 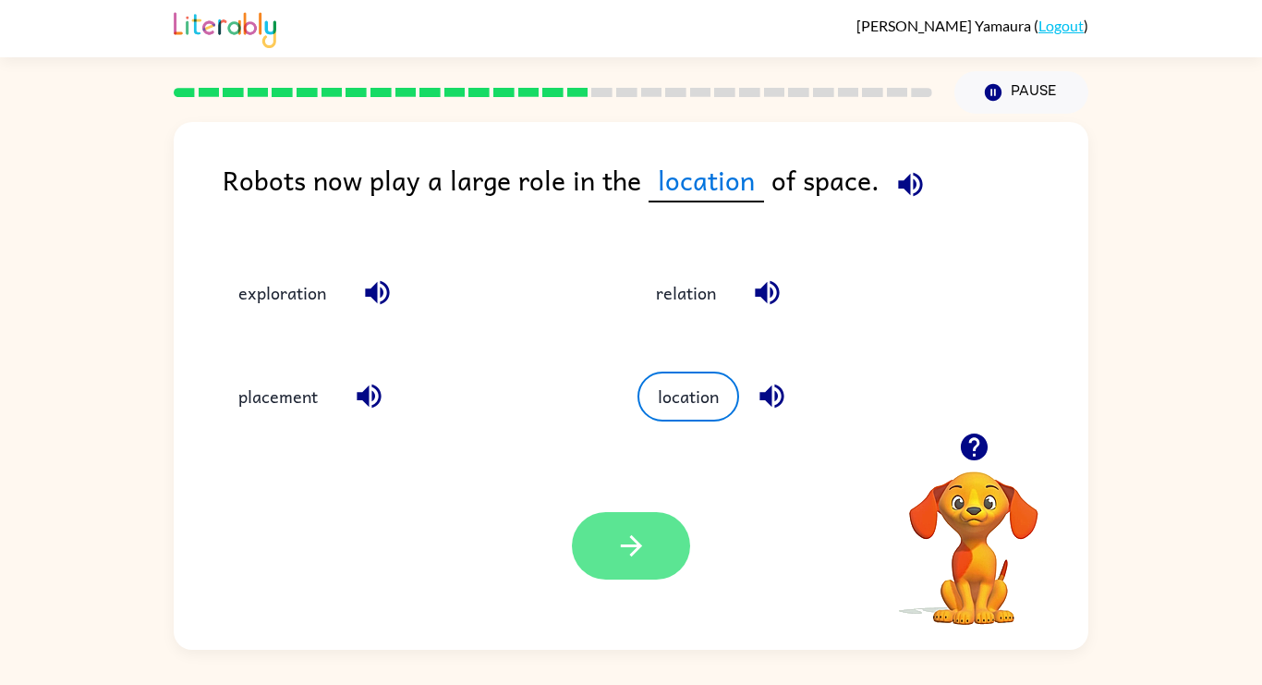 I want to click on button: Pause, so click(x=1021, y=92).